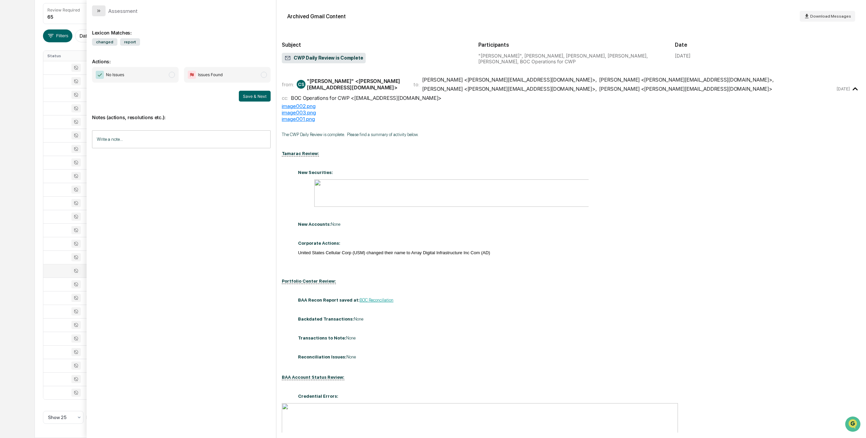 This screenshot has width=866, height=438. What do you see at coordinates (28, 124) in the screenshot?
I see `span: Preclearance` at bounding box center [28, 124].